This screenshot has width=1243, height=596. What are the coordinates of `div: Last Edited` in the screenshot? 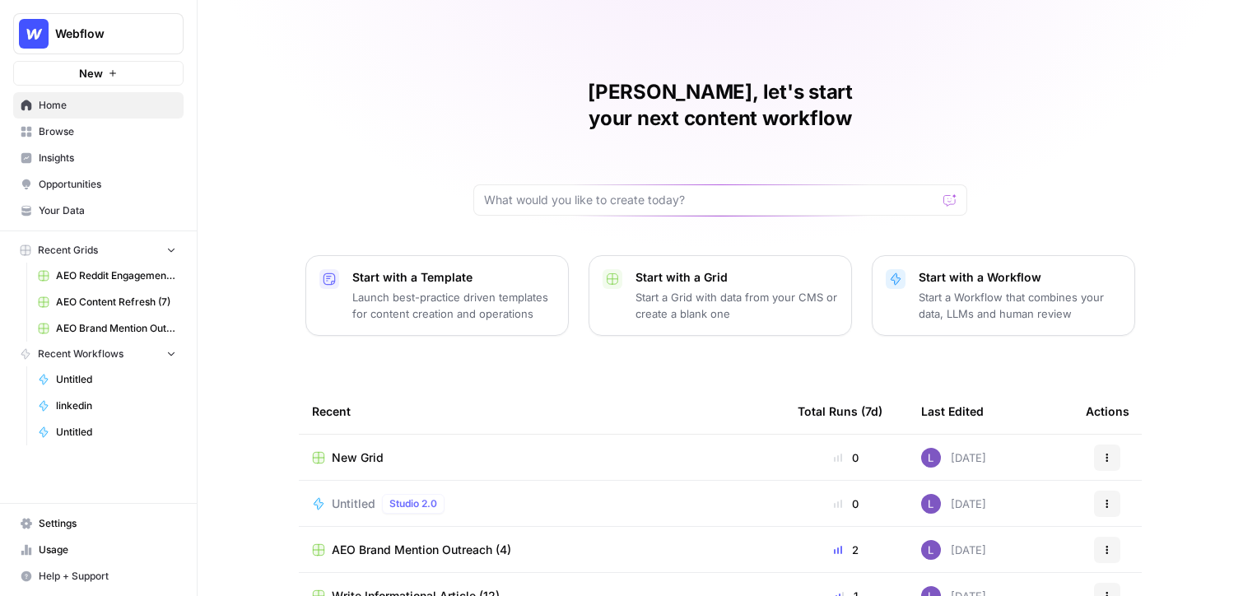 It's located at (952, 411).